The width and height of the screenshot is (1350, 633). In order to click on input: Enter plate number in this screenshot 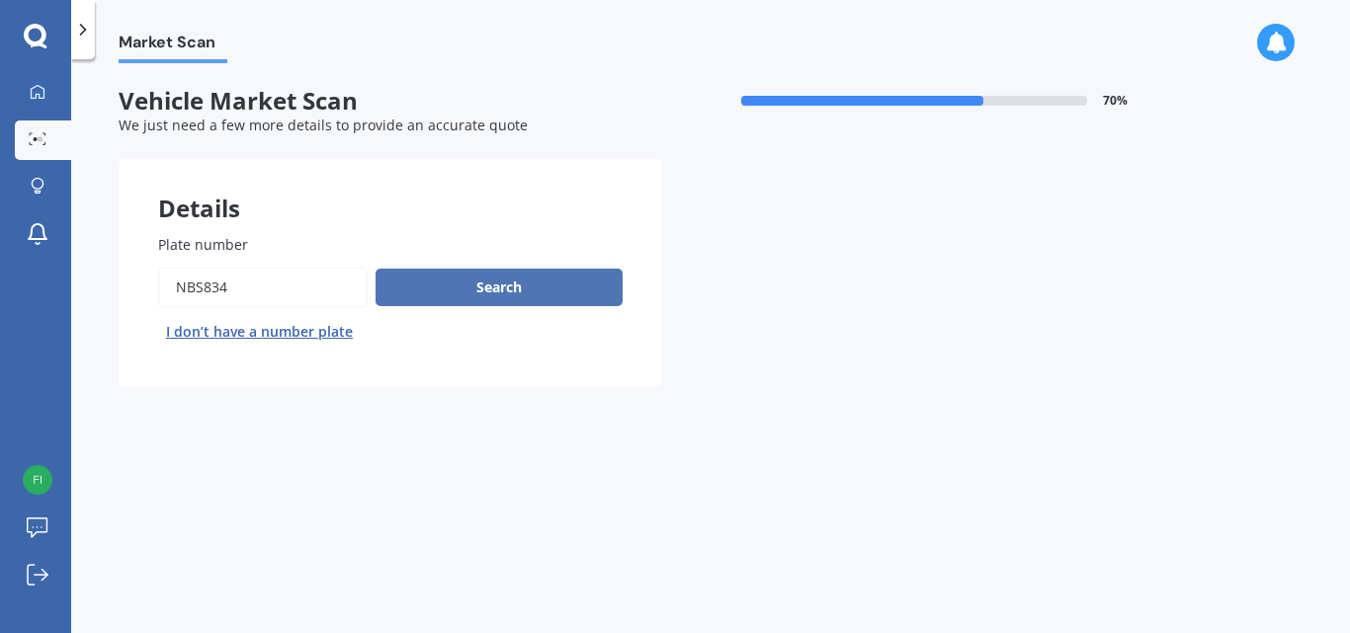, I will do `click(263, 288)`.